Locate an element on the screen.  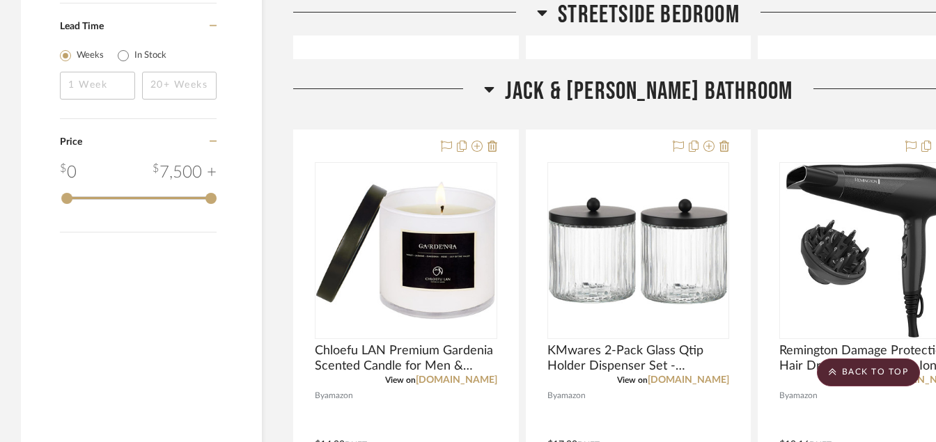
input: 1 Week is located at coordinates (98, 86).